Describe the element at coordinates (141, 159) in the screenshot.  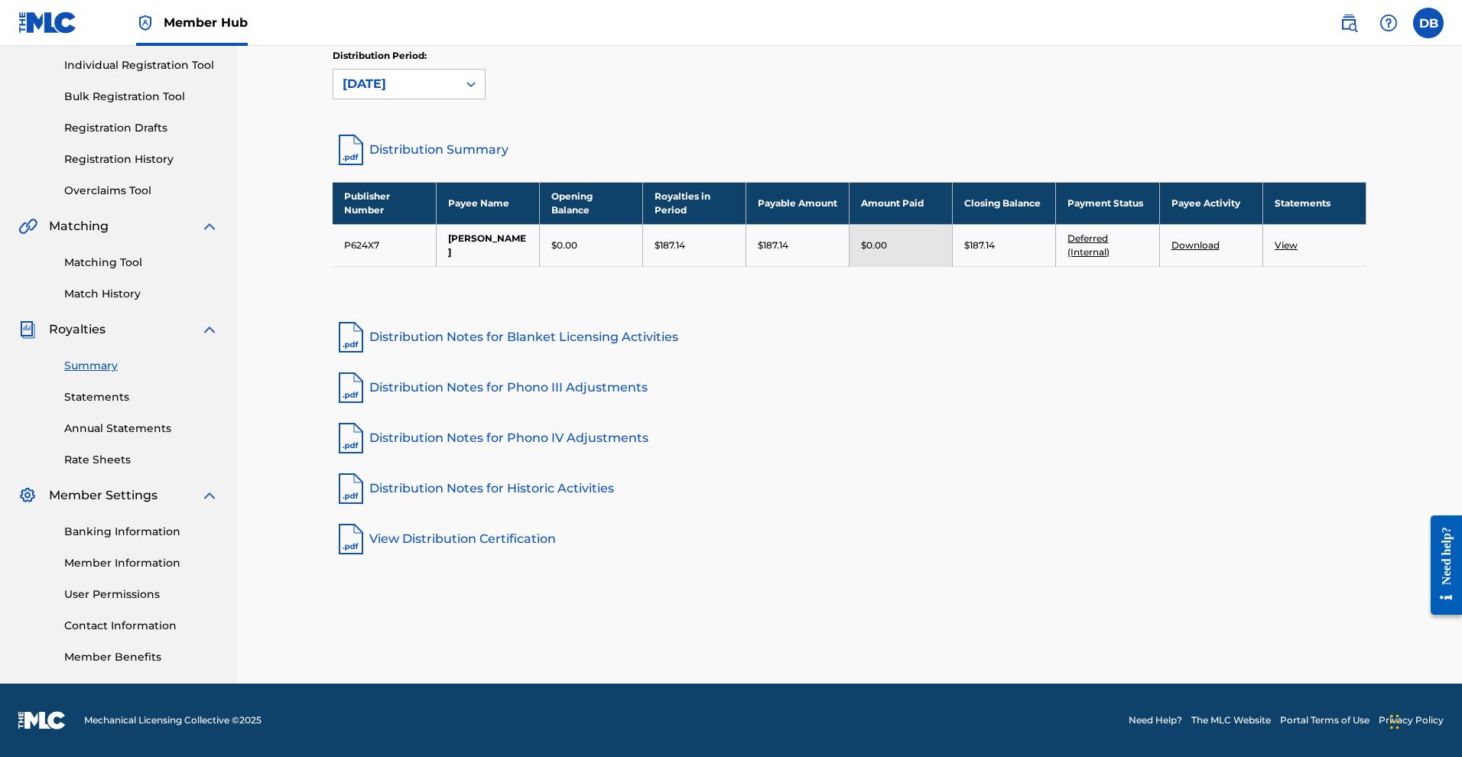
I see `a: Registration History` at that location.